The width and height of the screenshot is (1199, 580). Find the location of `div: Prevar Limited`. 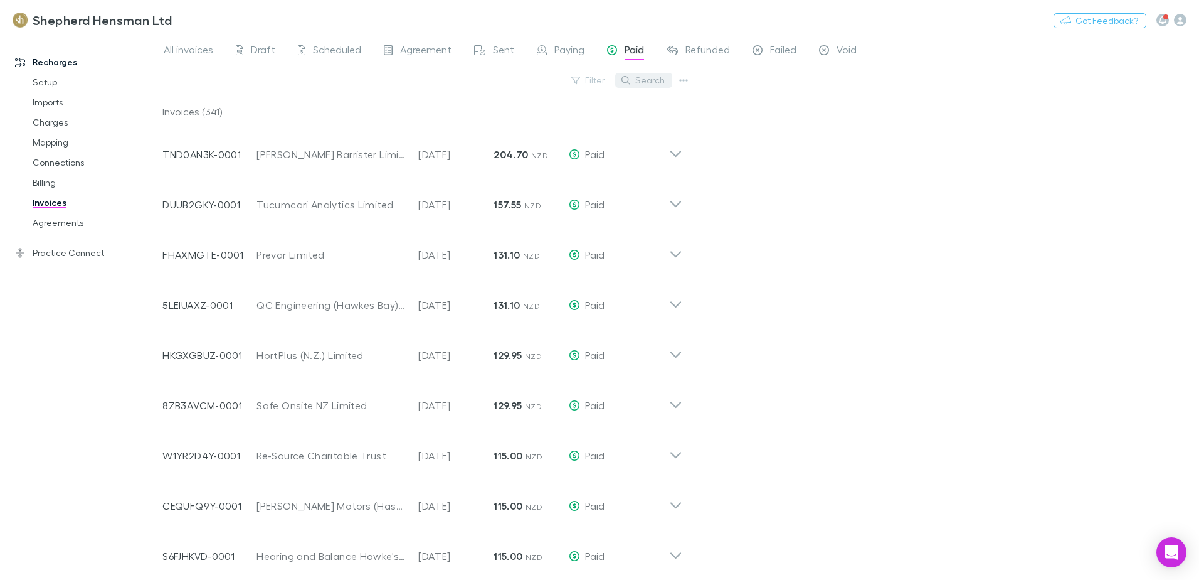

div: Prevar Limited is located at coordinates (331, 255).